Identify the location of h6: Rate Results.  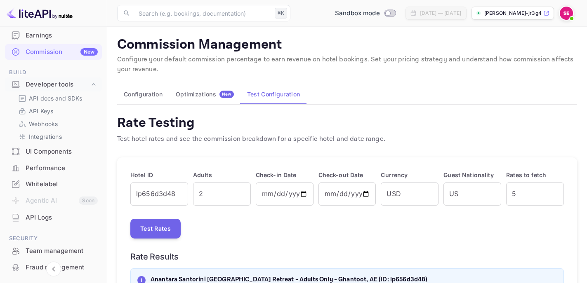
(347, 257).